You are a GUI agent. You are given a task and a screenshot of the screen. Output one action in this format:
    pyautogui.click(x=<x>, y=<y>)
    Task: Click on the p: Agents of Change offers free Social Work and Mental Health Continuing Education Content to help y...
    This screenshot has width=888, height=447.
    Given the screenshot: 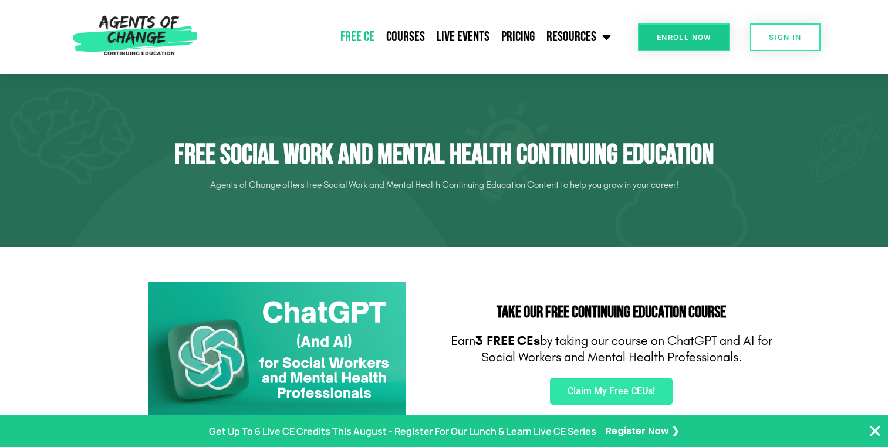 What is the action you would take?
    pyautogui.click(x=444, y=185)
    